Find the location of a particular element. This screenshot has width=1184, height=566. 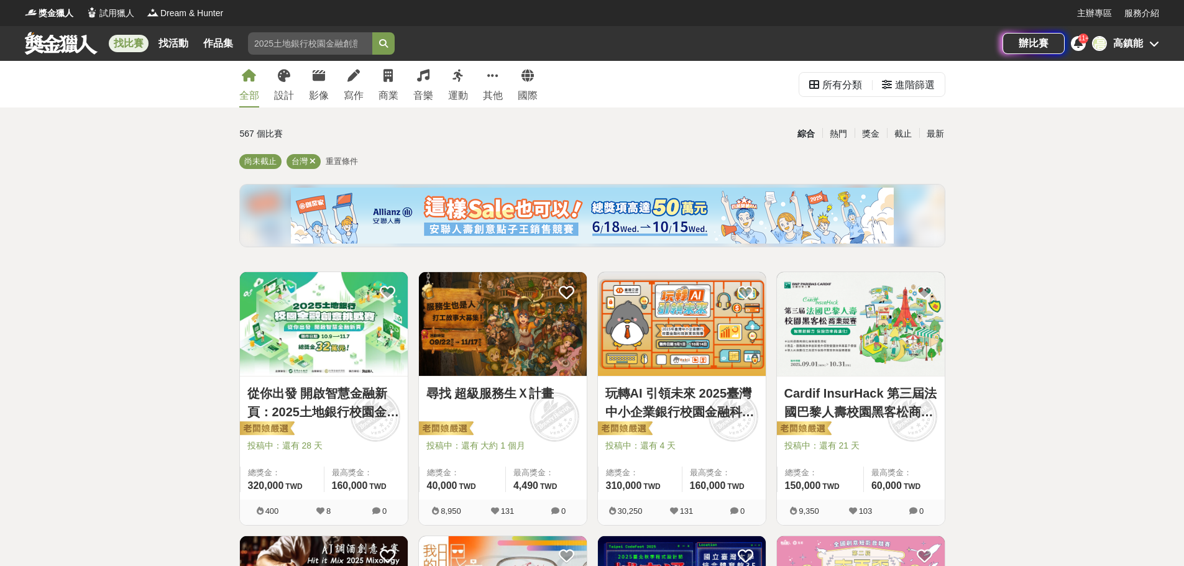

a: LogoDream & Hunter is located at coordinates (185, 13).